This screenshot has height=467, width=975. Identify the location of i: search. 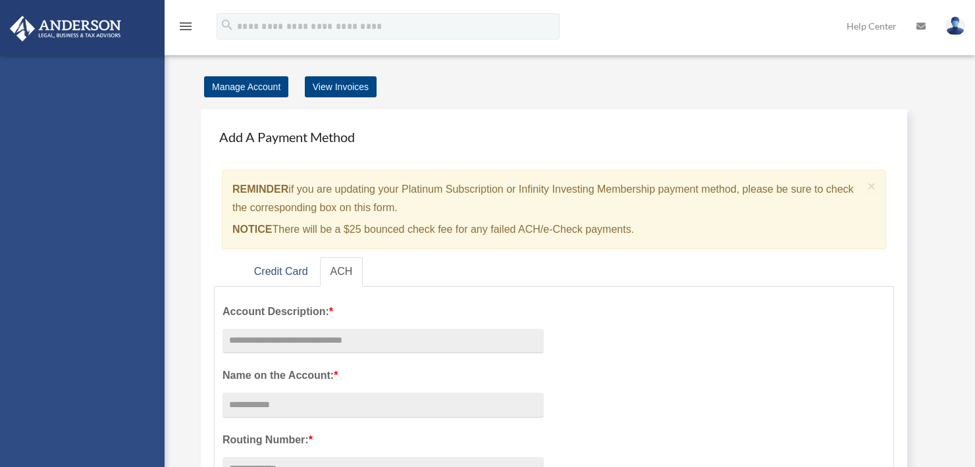
(227, 25).